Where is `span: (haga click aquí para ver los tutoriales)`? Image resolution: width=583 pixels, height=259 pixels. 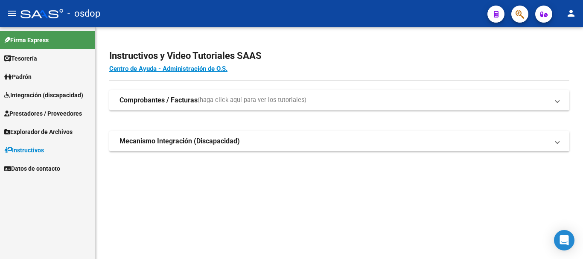 span: (haga click aquí para ver los tutoriales) is located at coordinates (252, 100).